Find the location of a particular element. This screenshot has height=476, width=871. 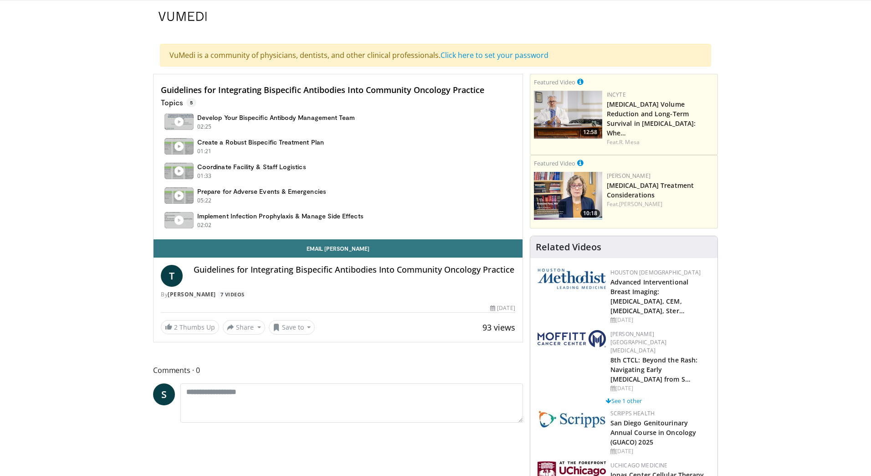

h4: Develop Your Bispecific Antibody Management Team is located at coordinates (276, 118).